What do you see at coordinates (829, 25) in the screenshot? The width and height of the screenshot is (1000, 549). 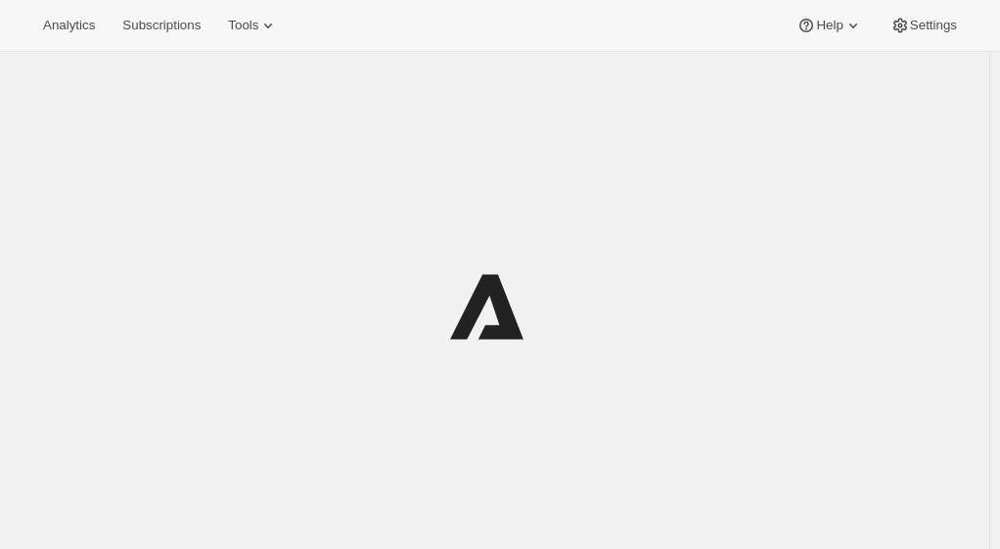 I see `button: Help` at bounding box center [829, 25].